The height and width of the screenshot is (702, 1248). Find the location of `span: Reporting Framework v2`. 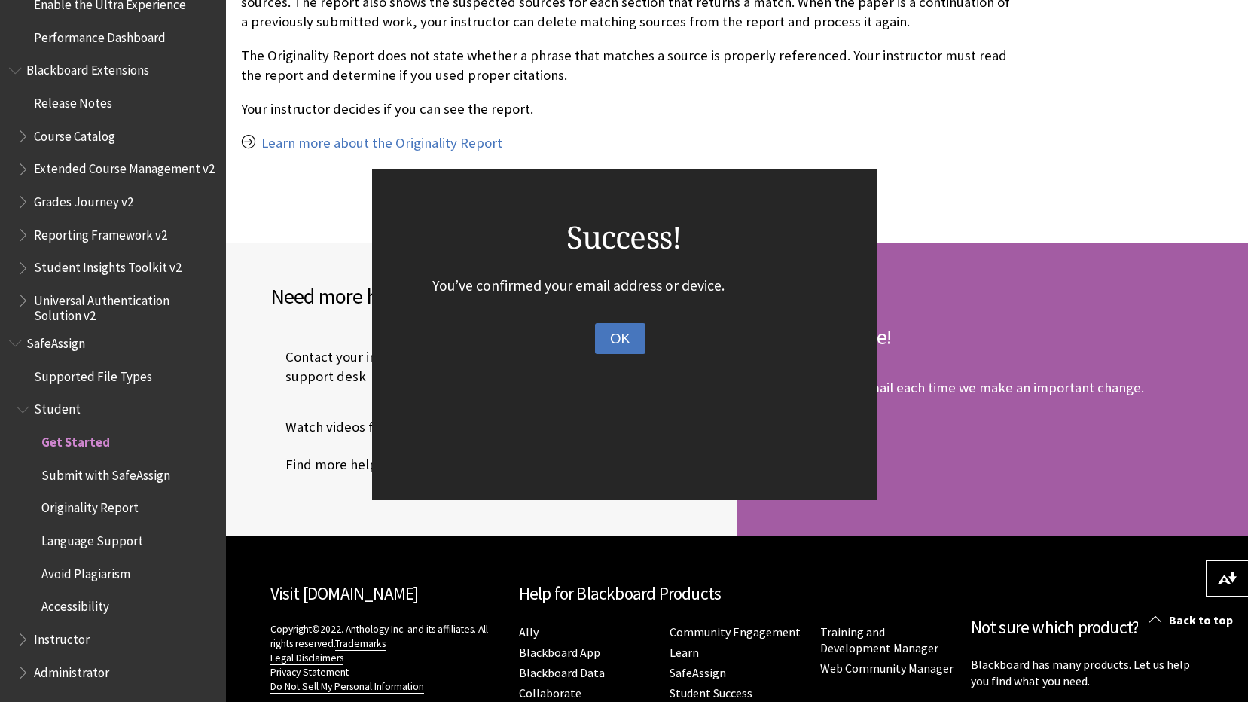

span: Reporting Framework v2 is located at coordinates (100, 232).